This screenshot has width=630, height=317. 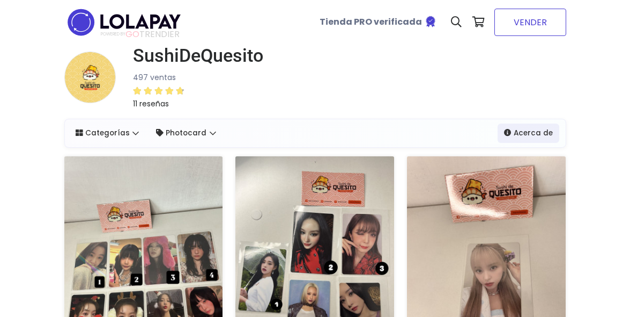 What do you see at coordinates (140, 34) in the screenshot?
I see `span: TRENDIER` at bounding box center [140, 34].